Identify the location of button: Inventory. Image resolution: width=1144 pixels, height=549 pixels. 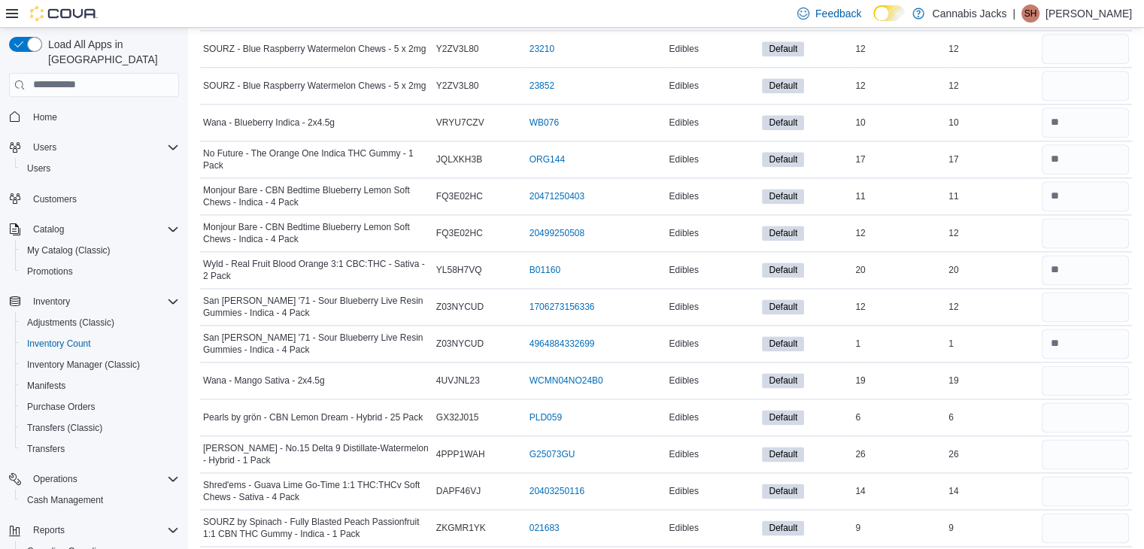
(51, 301).